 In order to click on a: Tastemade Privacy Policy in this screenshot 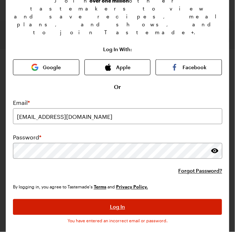, I will do `click(132, 186)`.